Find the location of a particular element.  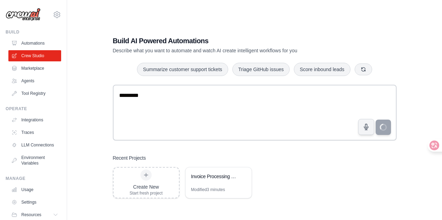

a: Tool Registry is located at coordinates (35, 94).